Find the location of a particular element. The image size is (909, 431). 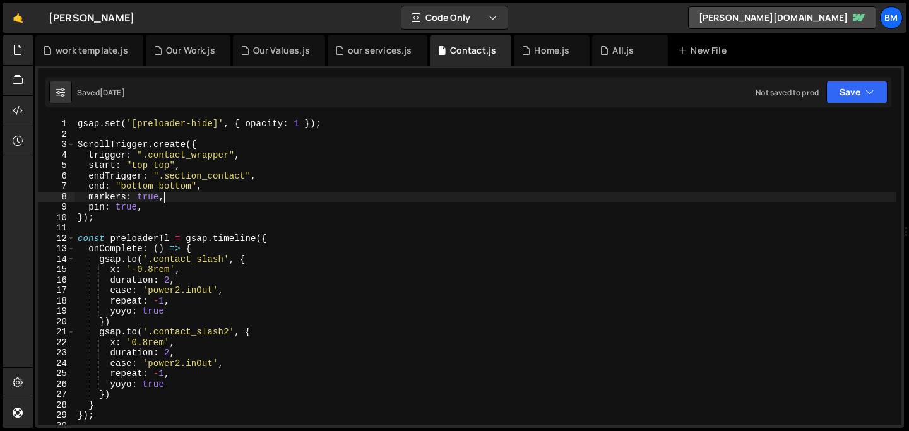

div: 1 is located at coordinates (56, 124).